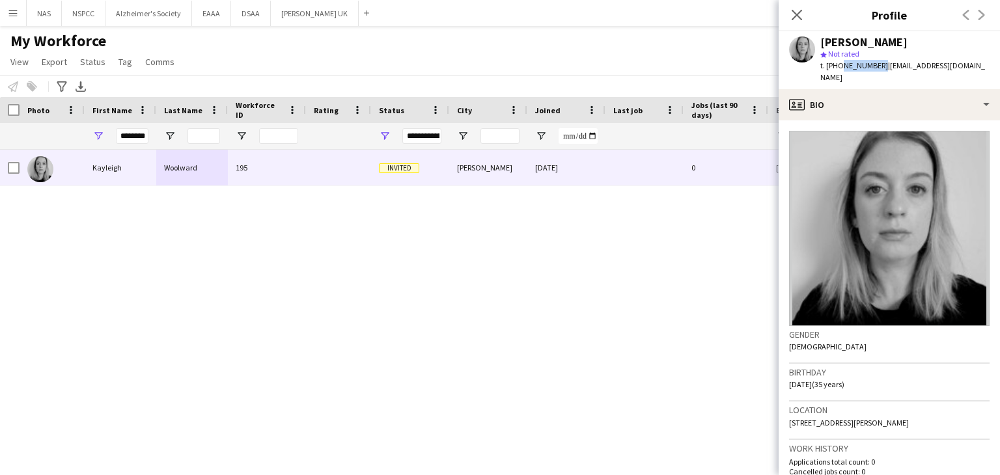 The image size is (1000, 475). I want to click on input: City Filter Input, so click(500, 136).